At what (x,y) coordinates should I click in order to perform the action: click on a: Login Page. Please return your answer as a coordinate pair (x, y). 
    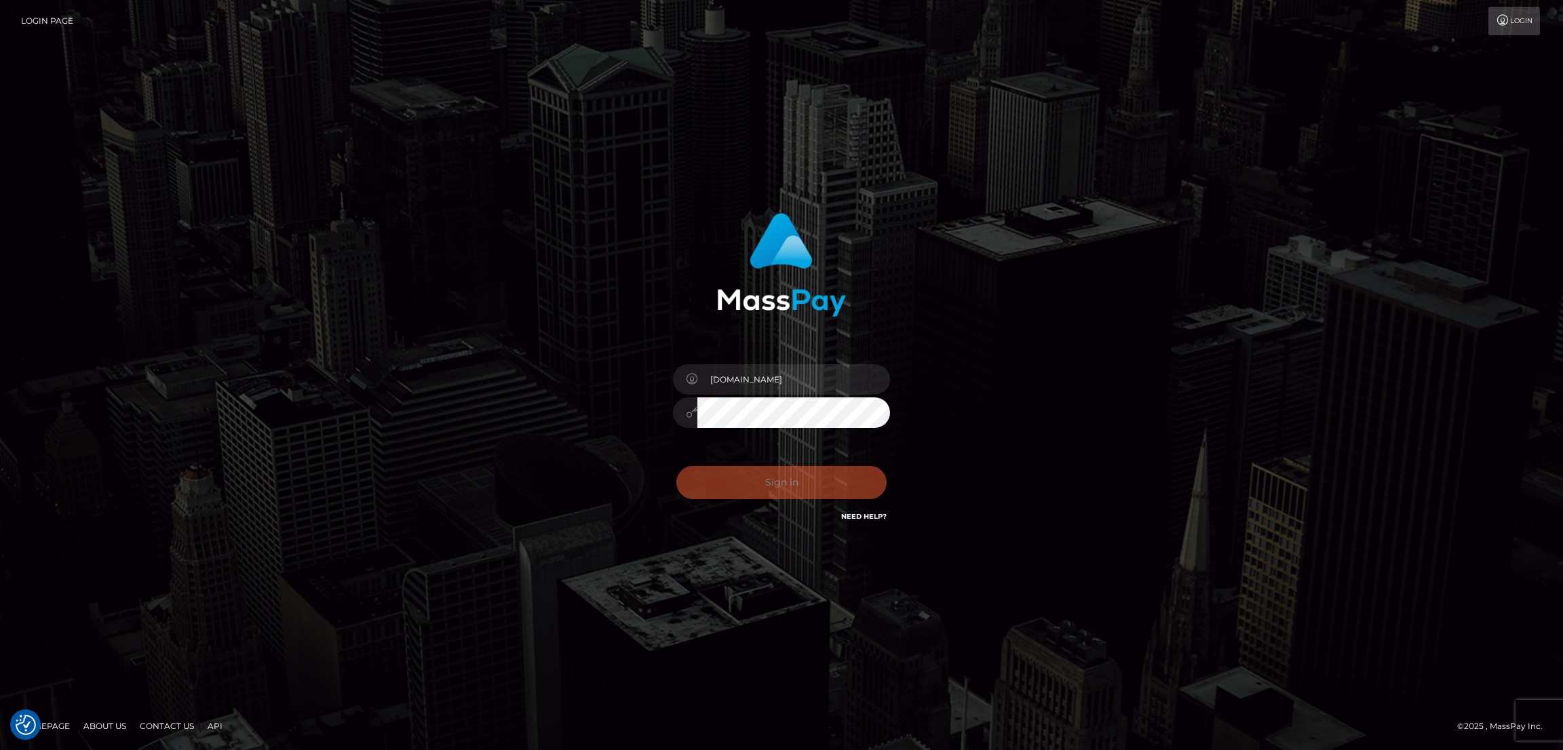
    Looking at the image, I should click on (47, 21).